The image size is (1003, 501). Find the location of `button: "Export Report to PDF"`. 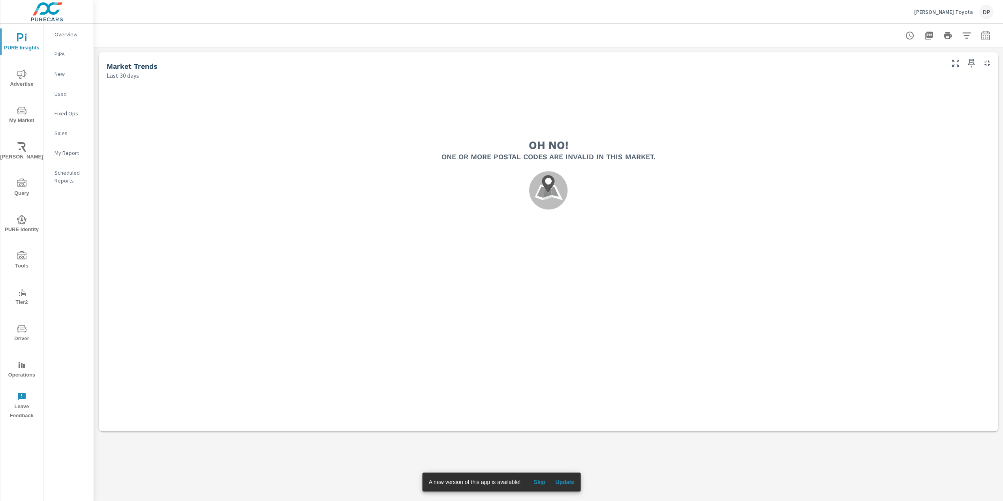

button: "Export Report to PDF" is located at coordinates (929, 36).